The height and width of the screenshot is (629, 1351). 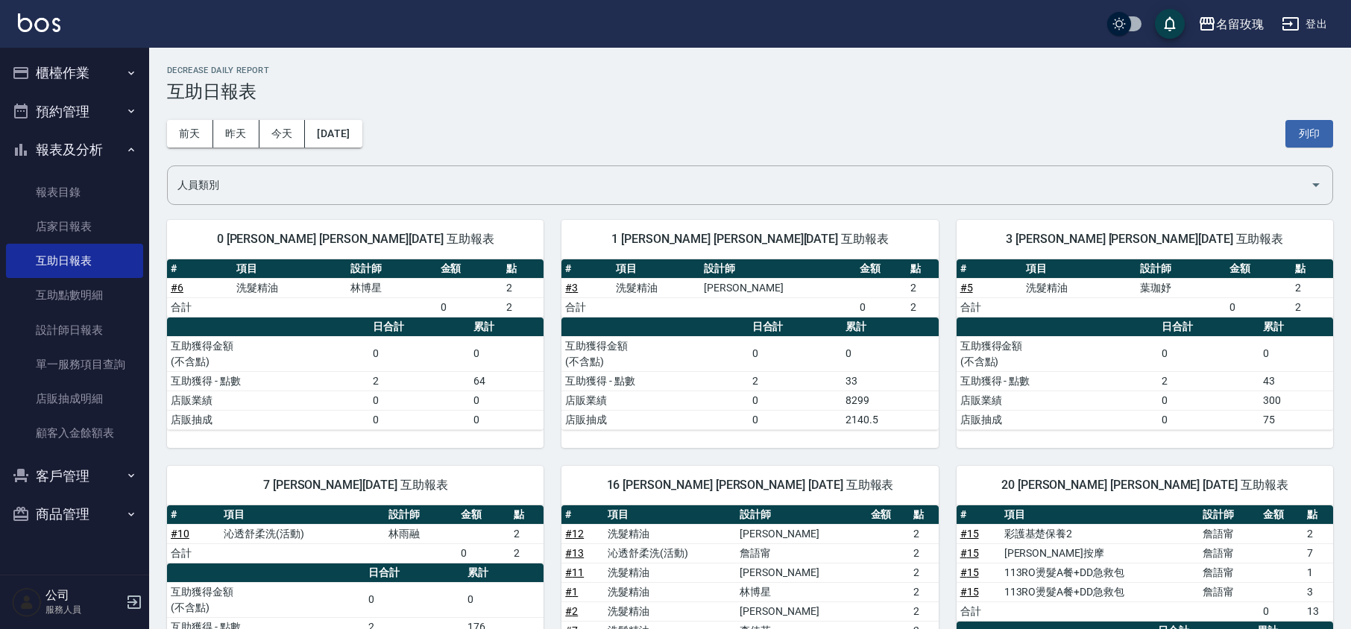 What do you see at coordinates (1057, 400) in the screenshot?
I see `td: 店販業績` at bounding box center [1057, 400].